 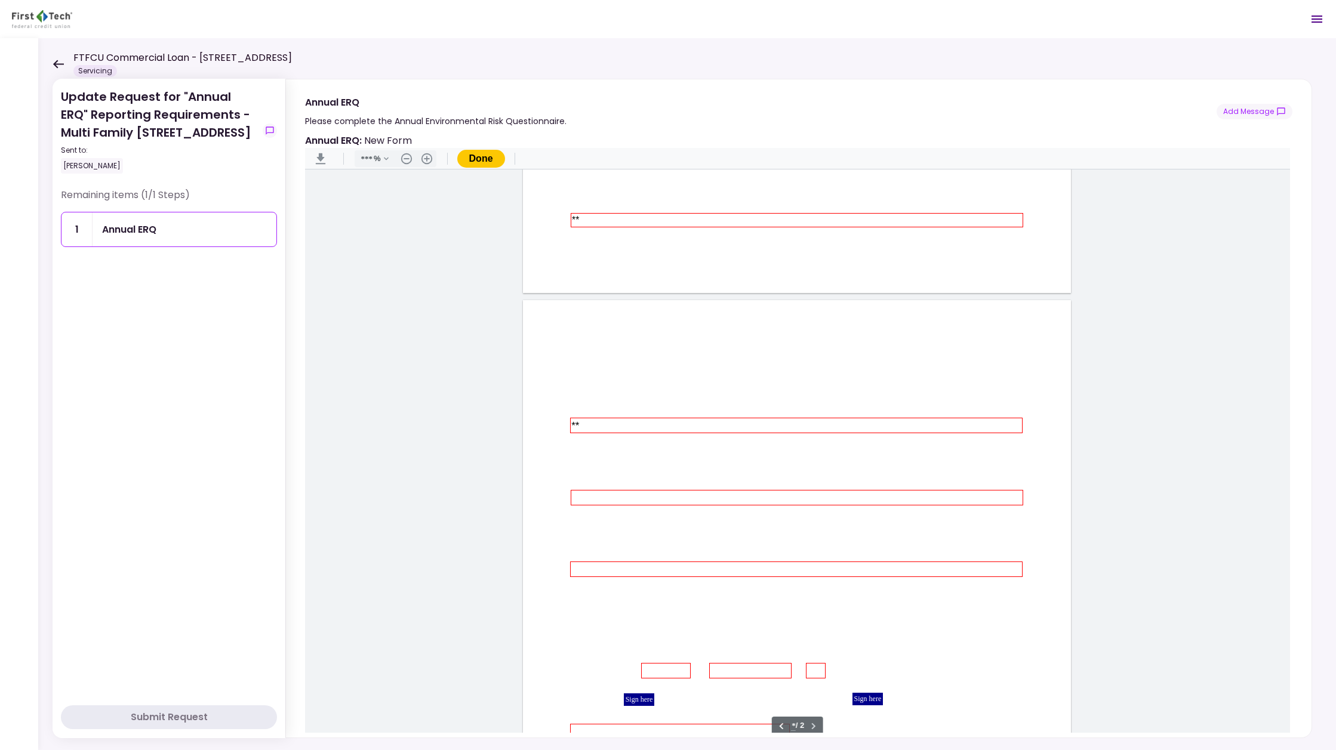 I want to click on strong: Annual ERQ :, so click(x=333, y=140).